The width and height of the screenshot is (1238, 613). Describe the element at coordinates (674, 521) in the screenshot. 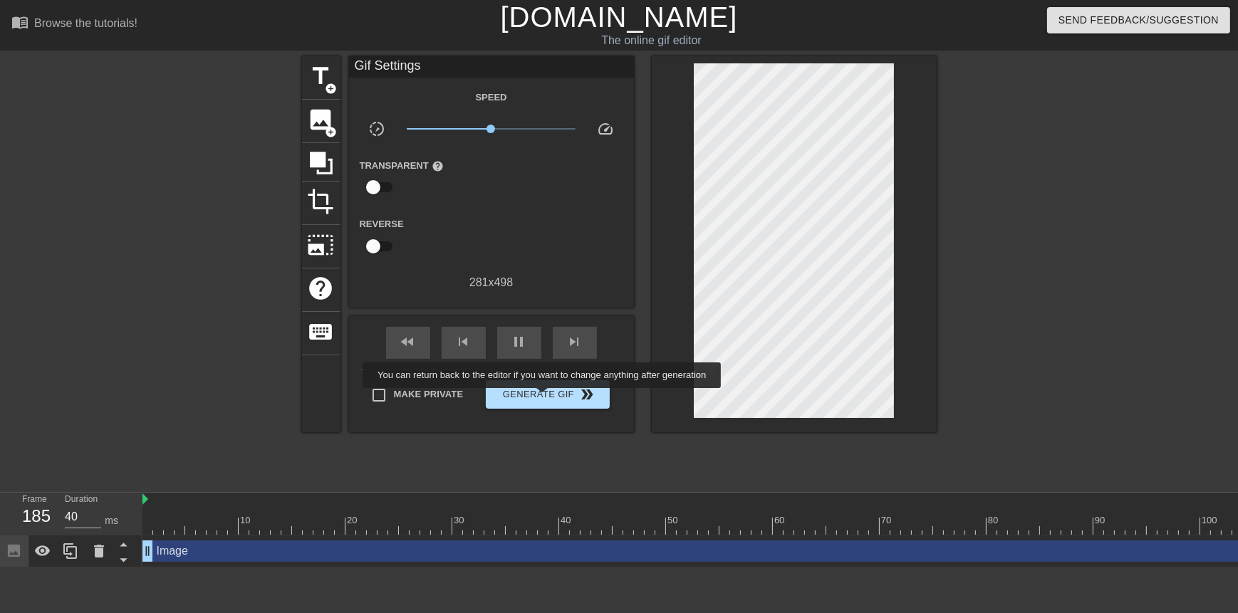

I see `div: 50` at that location.